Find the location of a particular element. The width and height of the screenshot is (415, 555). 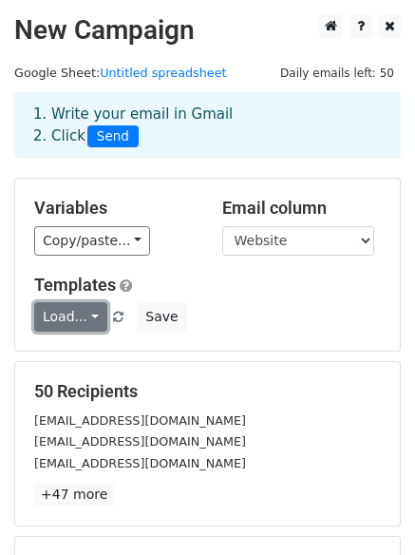

div: 1. Write your email in Gmail 2. Click is located at coordinates (207, 125).